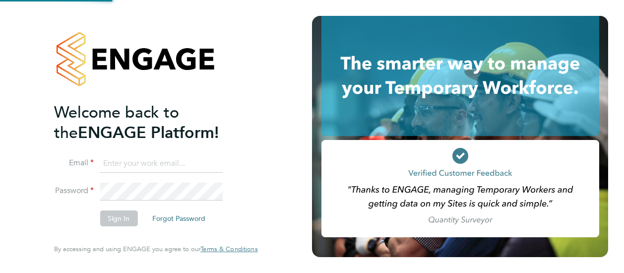 This screenshot has height=273, width=624. I want to click on a: Terms & Conditions, so click(229, 249).